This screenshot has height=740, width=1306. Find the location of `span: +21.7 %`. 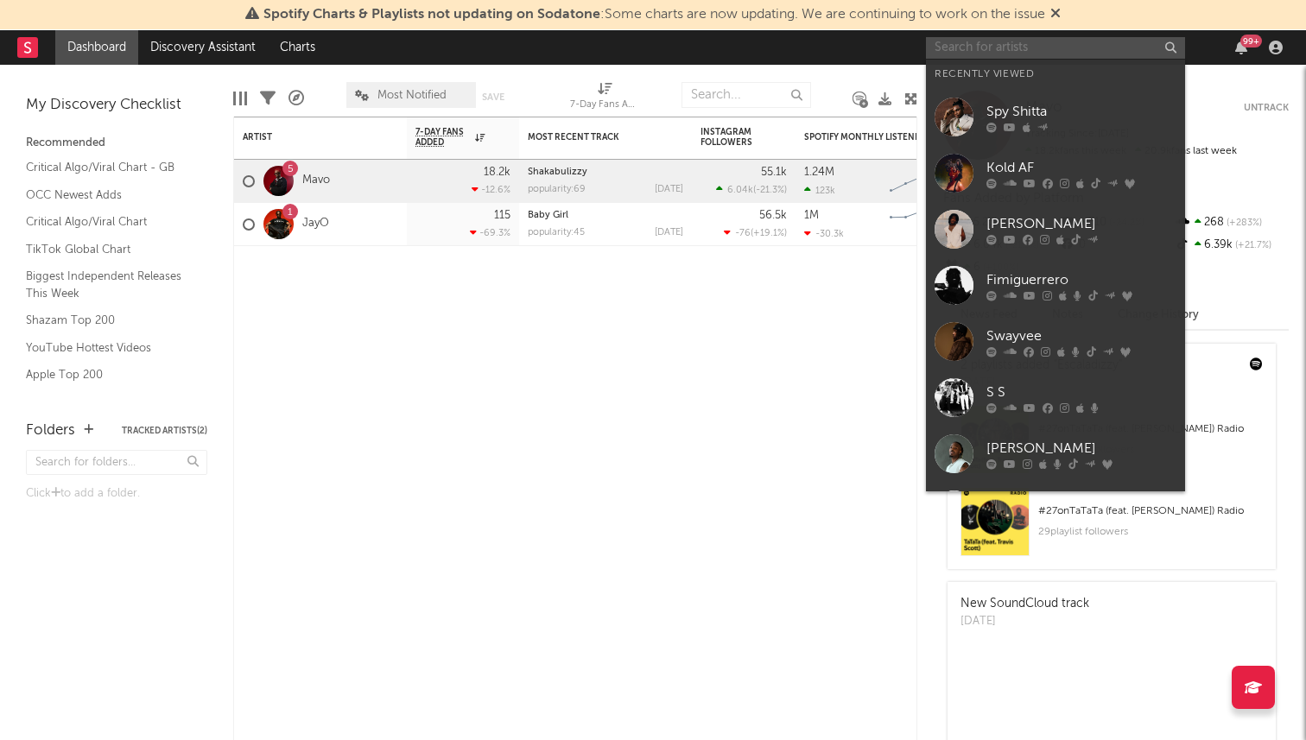

span: +21.7 % is located at coordinates (1252, 245).